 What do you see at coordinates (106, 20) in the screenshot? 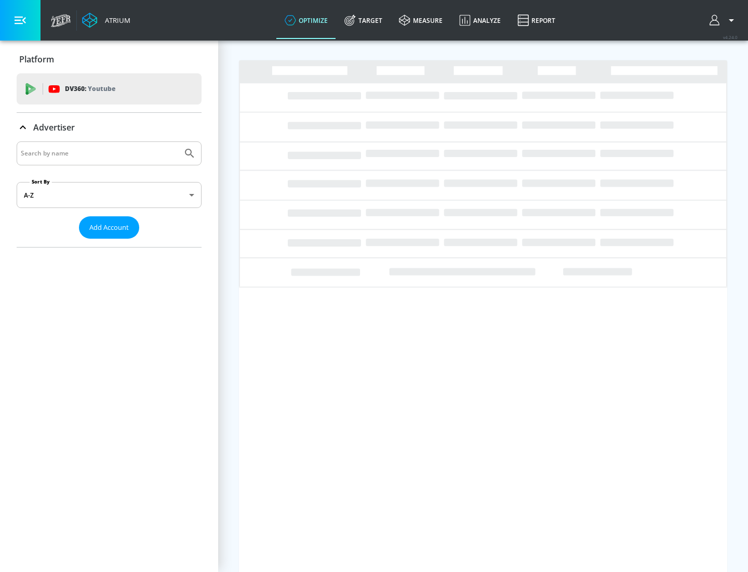
I see `a: Atrium` at bounding box center [106, 20].